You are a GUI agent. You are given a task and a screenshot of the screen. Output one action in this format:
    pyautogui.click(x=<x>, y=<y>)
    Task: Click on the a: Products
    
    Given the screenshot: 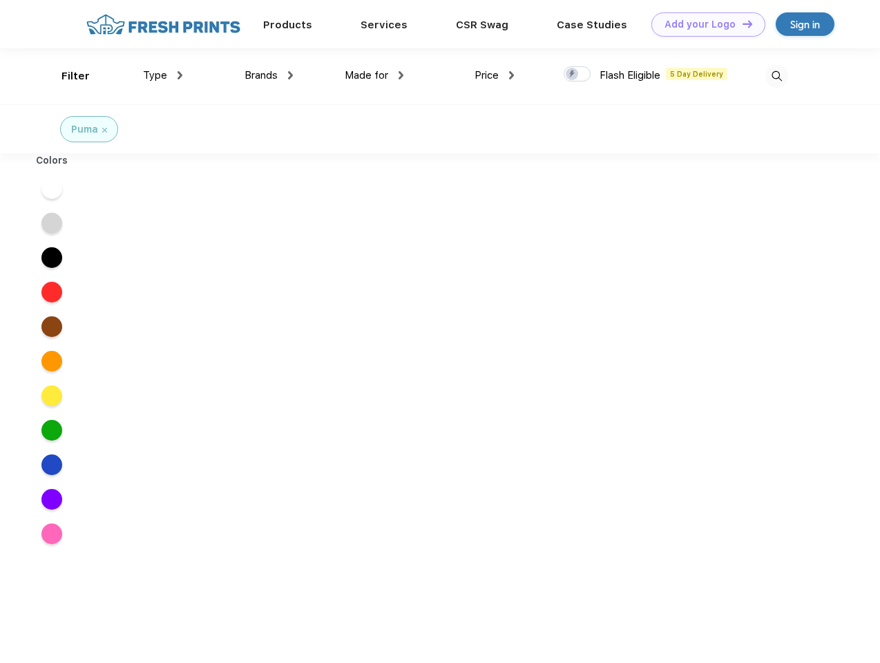 What is the action you would take?
    pyautogui.click(x=287, y=25)
    